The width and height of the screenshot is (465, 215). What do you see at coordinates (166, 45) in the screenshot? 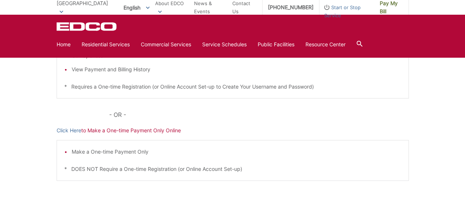
I see `a: Commercial Services` at bounding box center [166, 45].